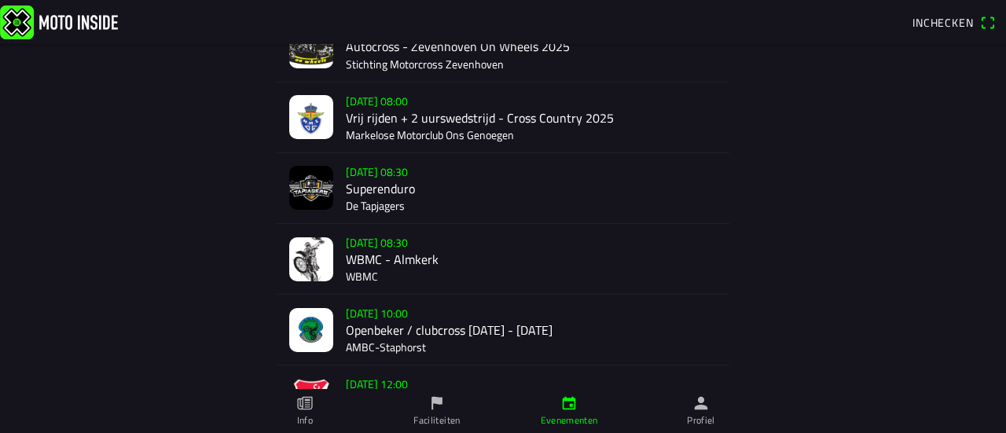 The image size is (1006, 433). Describe the element at coordinates (305, 403) in the screenshot. I see `ion-icon: paper` at that location.